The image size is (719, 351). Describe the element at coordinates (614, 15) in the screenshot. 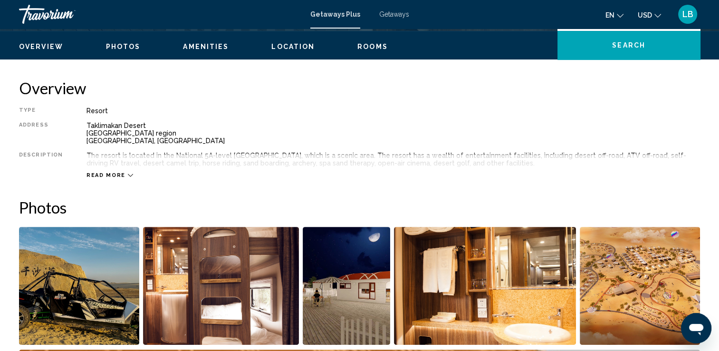

I see `button: Change language` at that location.